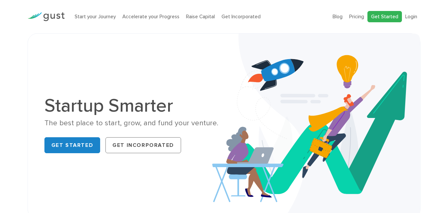 Image resolution: width=448 pixels, height=213 pixels. What do you see at coordinates (151, 17) in the screenshot?
I see `a: Accelerate your Progress` at bounding box center [151, 17].